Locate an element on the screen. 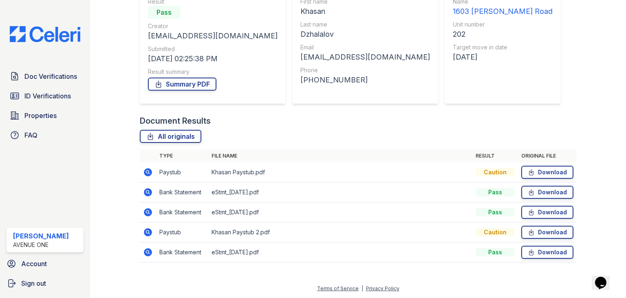 Image resolution: width=626 pixels, height=298 pixels. th: Original file is located at coordinates (548, 156).